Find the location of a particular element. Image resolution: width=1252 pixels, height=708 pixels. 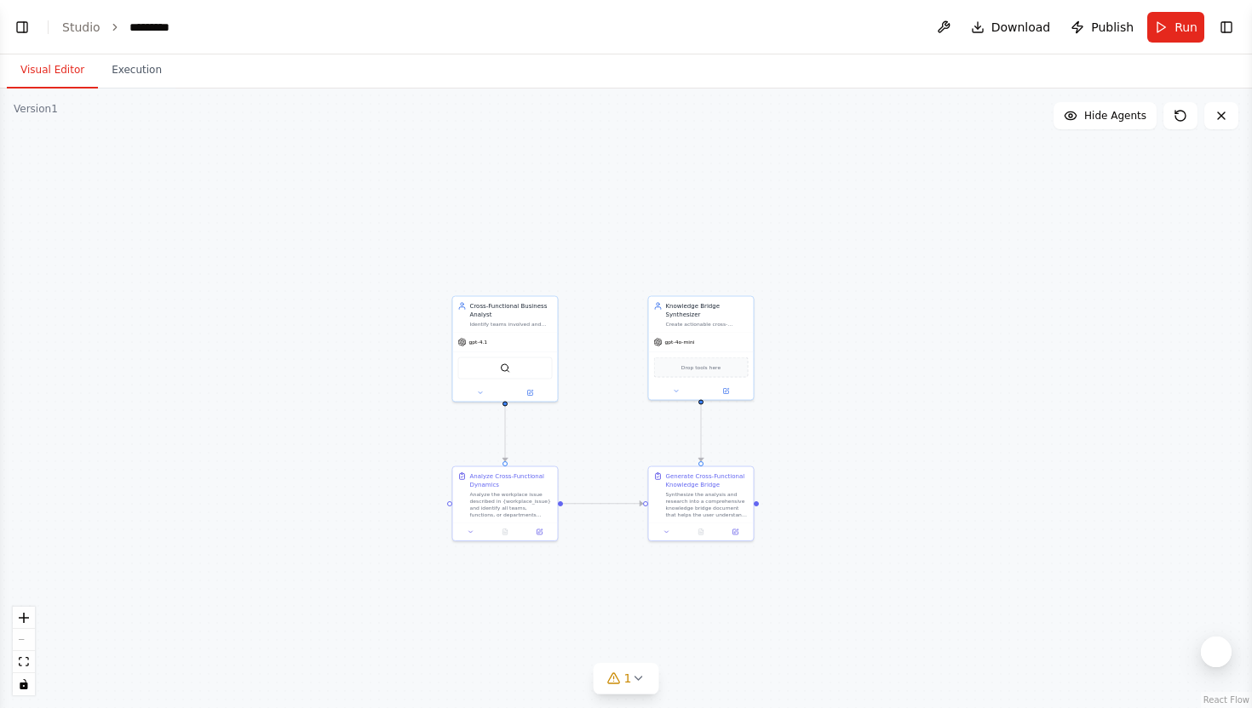

div: Knowledge Bridge Synthesizer is located at coordinates (707, 311).